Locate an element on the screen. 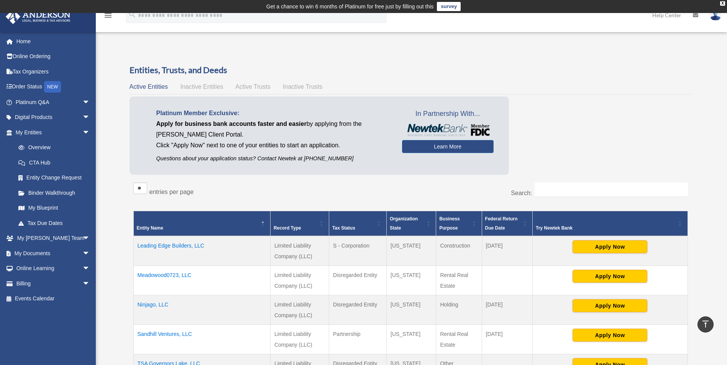 This screenshot has height=365, width=727. td: Construction is located at coordinates (459, 251).